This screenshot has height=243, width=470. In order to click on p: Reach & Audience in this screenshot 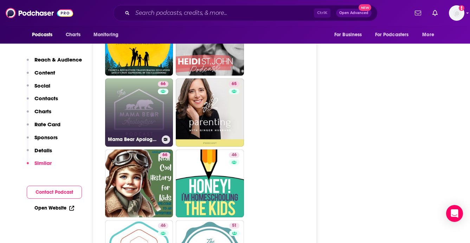, I will do `click(58, 59)`.